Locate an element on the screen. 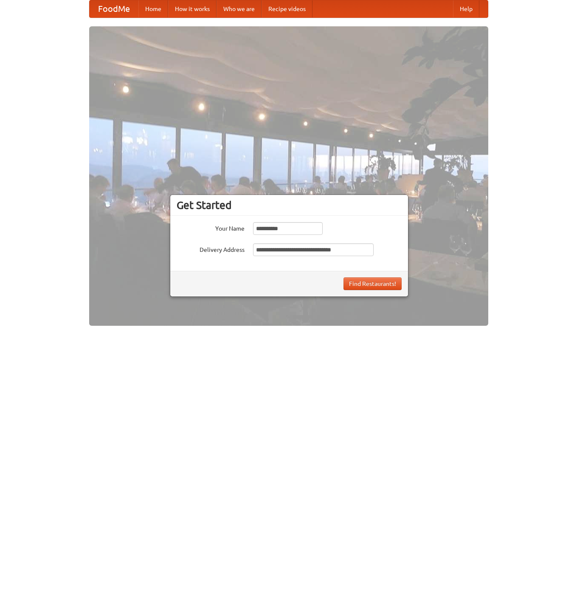 The width and height of the screenshot is (577, 601). button: Find Restaurants! is located at coordinates (372, 284).